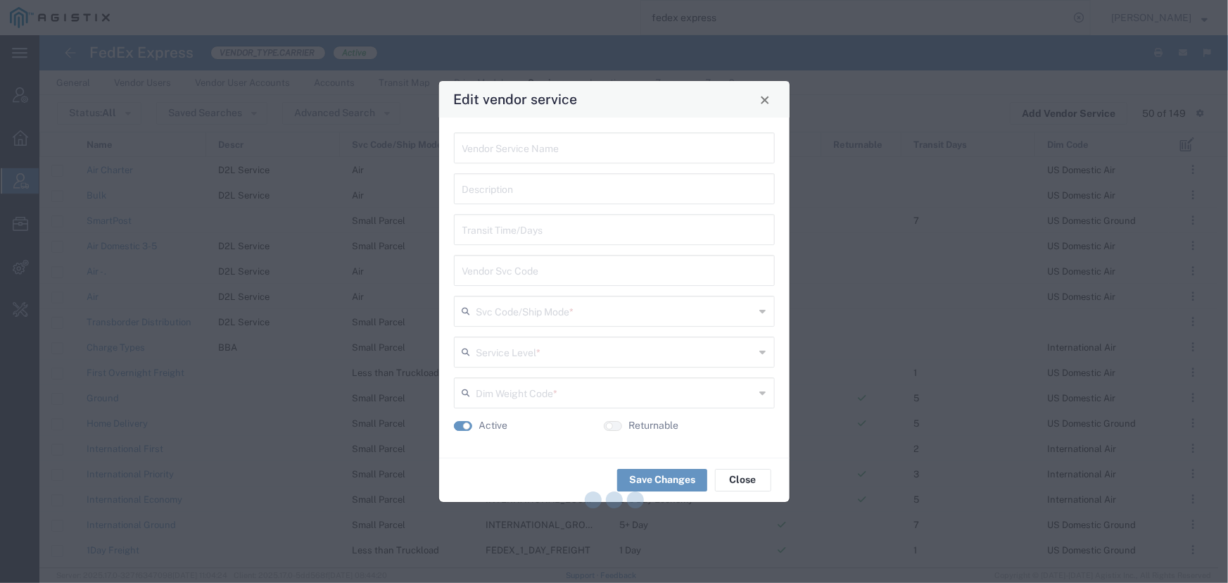  Describe the element at coordinates (493, 425) in the screenshot. I see `label: Active` at that location.